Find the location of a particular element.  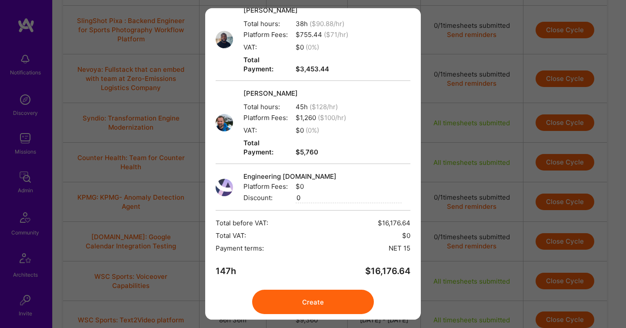

strong: $3,453.44 is located at coordinates (286, 69).